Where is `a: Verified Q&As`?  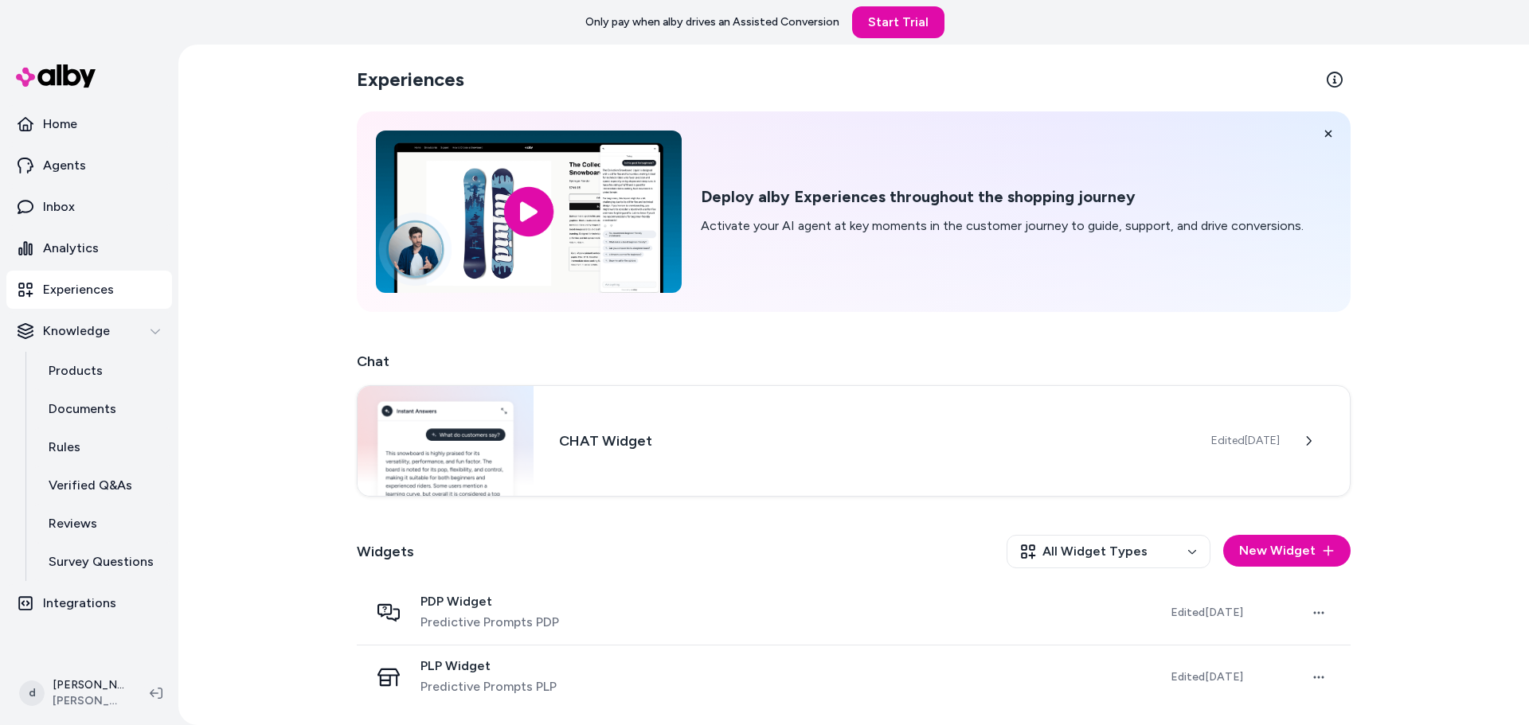 a: Verified Q&As is located at coordinates (102, 486).